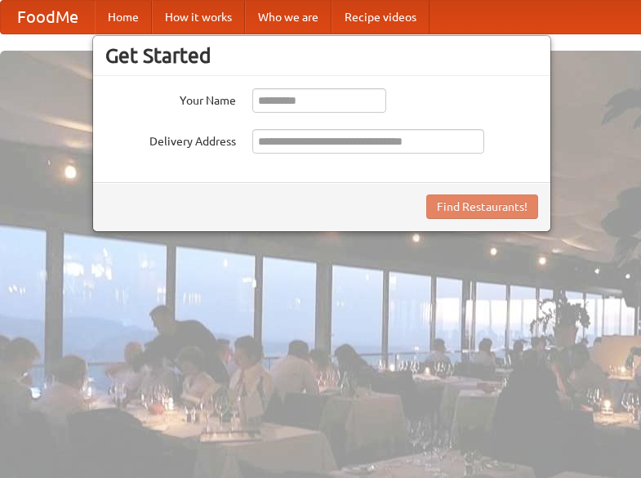  Describe the element at coordinates (288, 17) in the screenshot. I see `a: Who we are` at that location.